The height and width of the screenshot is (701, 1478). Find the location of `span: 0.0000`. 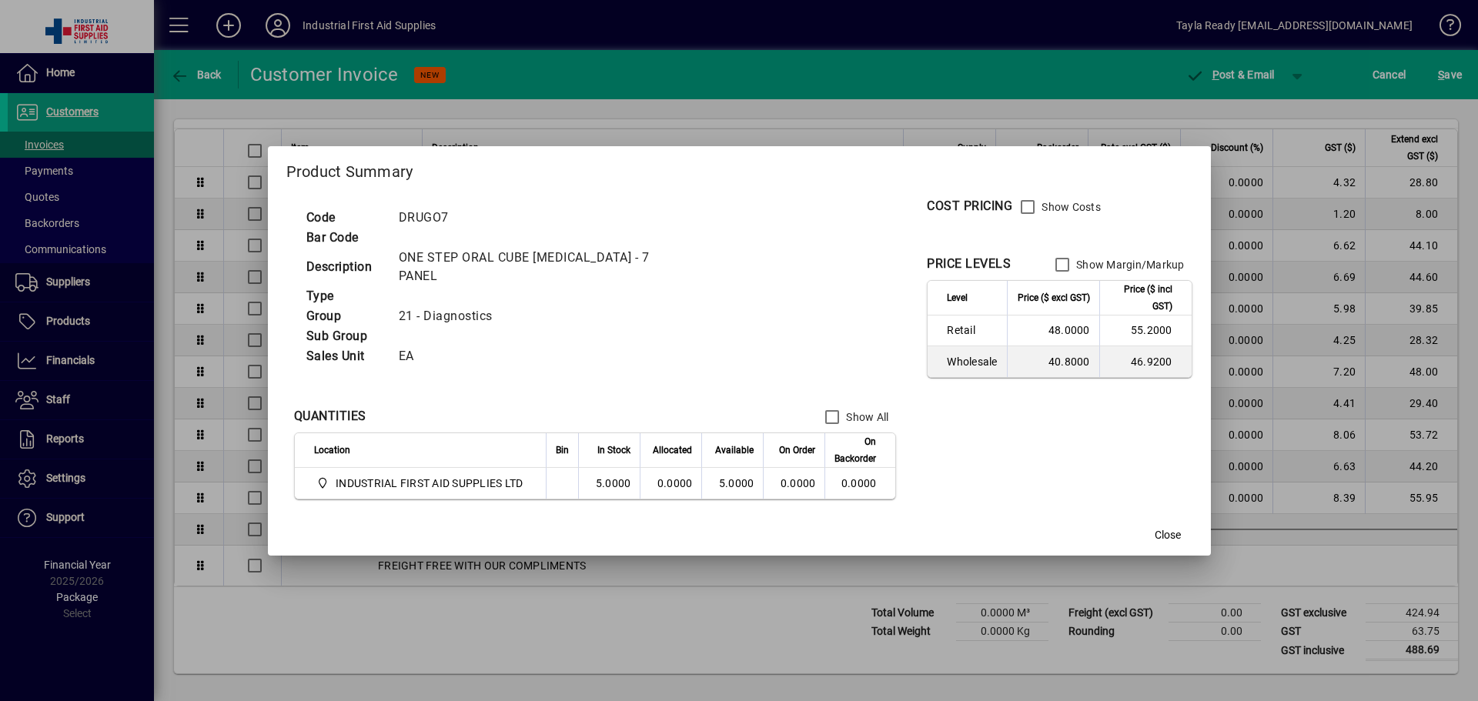

span: 0.0000 is located at coordinates (798, 483).